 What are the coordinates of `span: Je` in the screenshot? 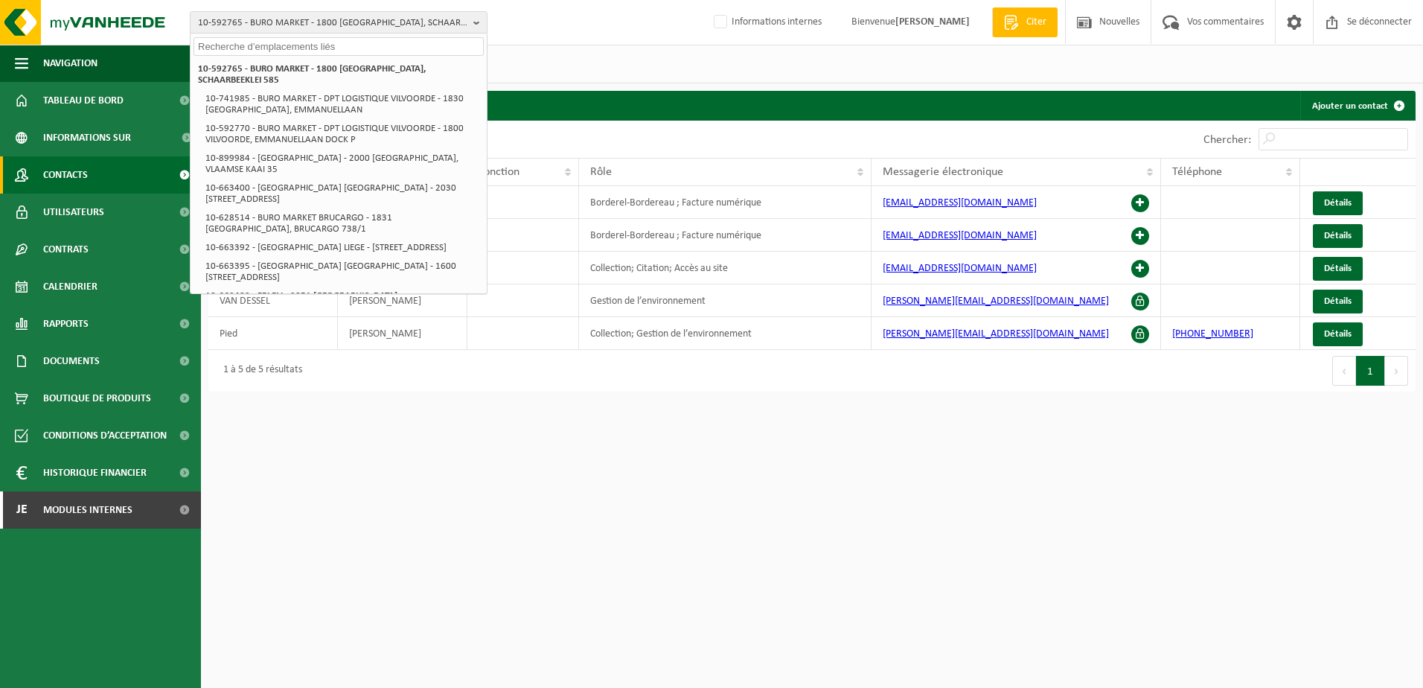 It's located at (22, 510).